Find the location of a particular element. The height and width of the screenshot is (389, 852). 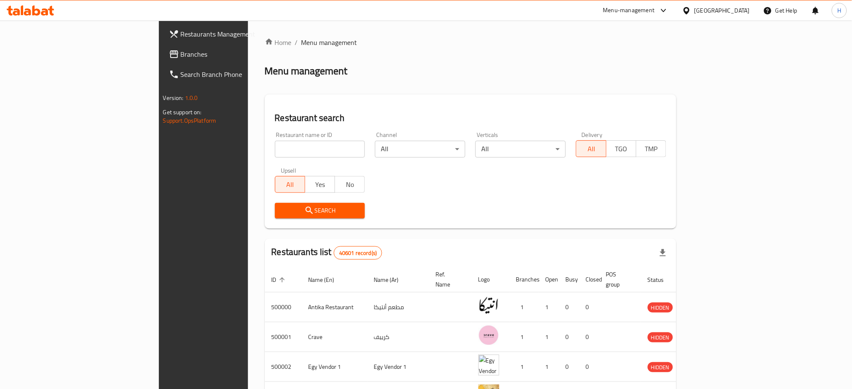

td: Crave is located at coordinates (335, 337).